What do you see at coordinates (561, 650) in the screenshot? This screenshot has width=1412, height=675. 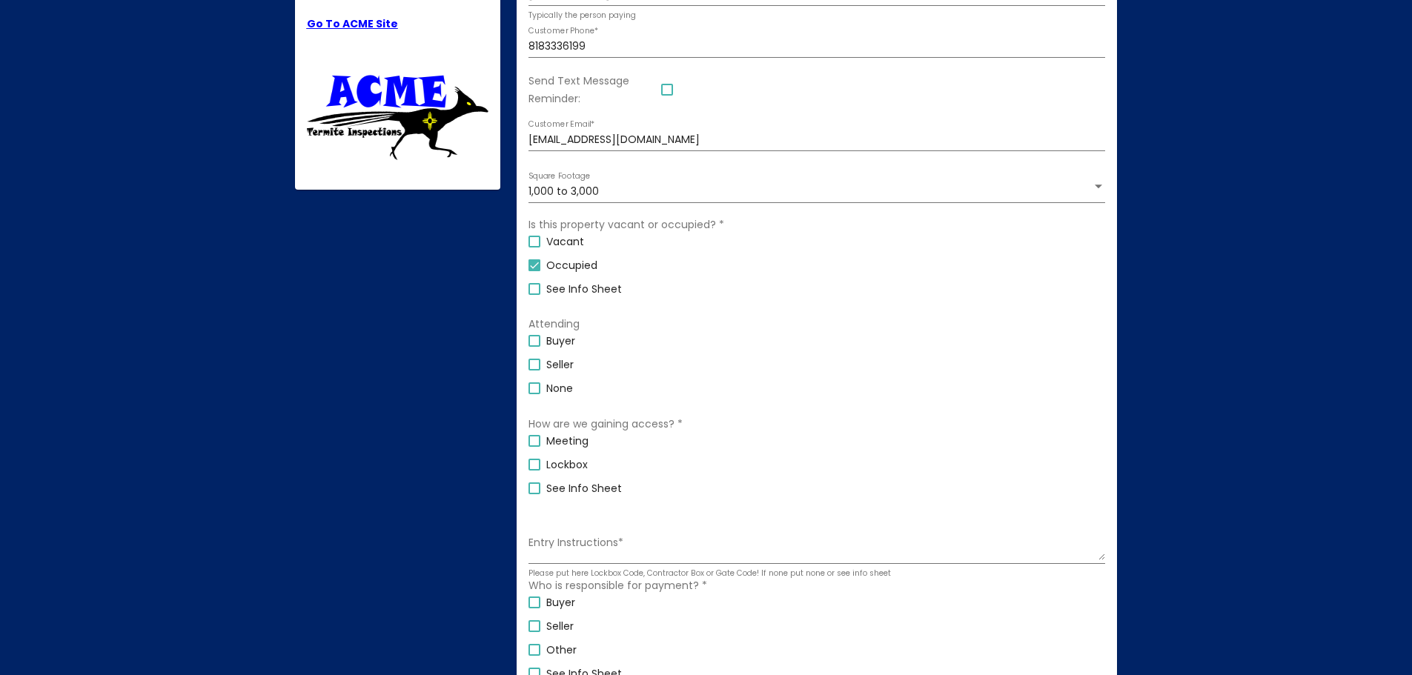 I see `span: Other` at bounding box center [561, 650].